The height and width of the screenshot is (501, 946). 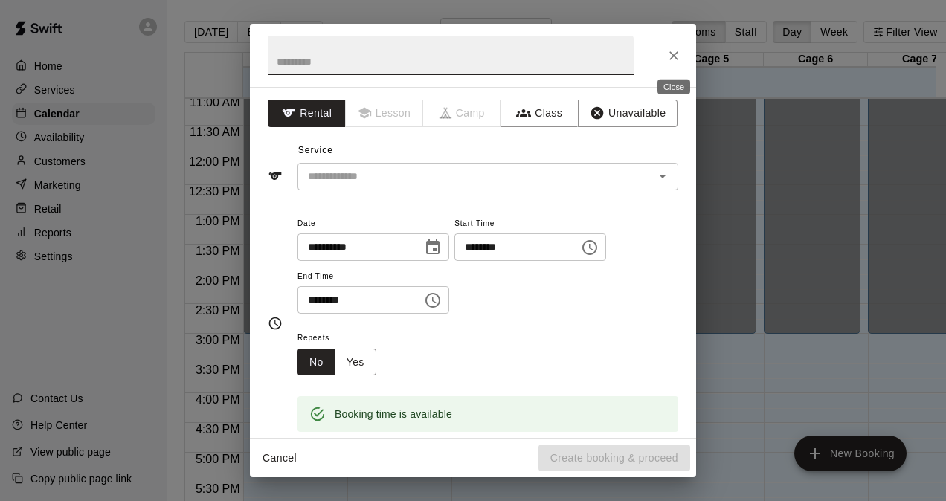 I want to click on button: Choose time, selected time is 3:30 PM, so click(x=433, y=301).